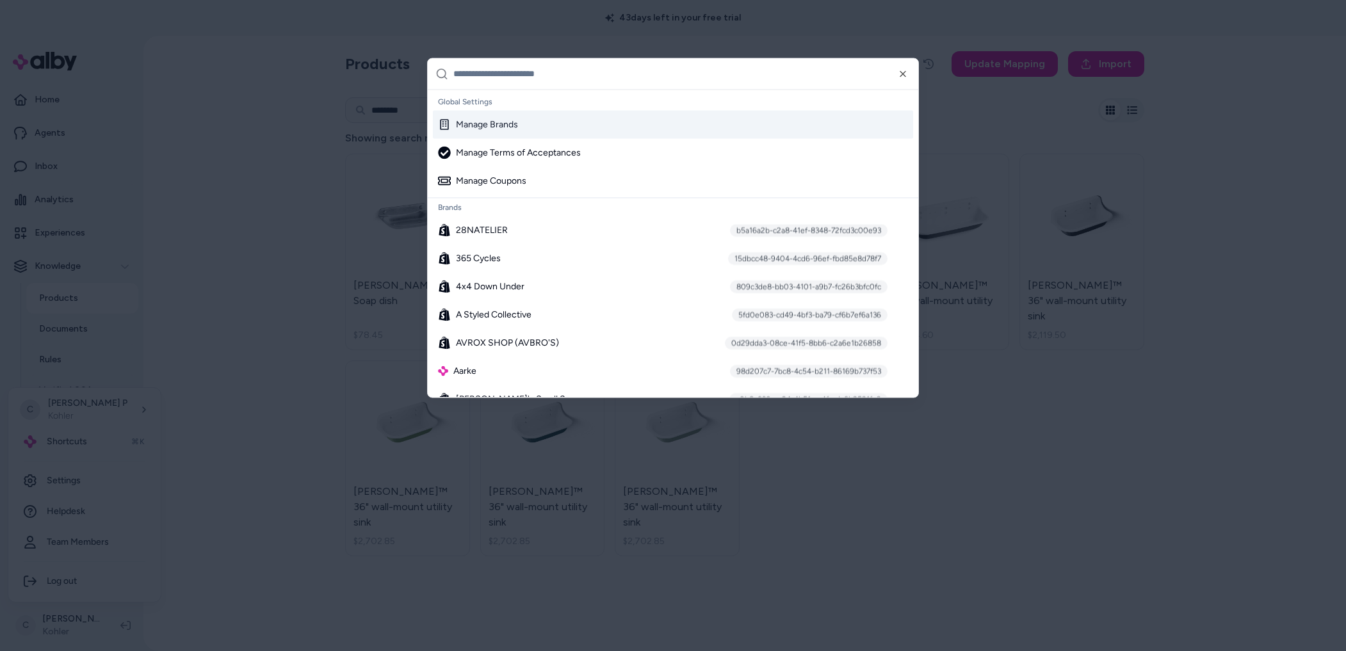 The image size is (1346, 651). Describe the element at coordinates (465, 371) in the screenshot. I see `span: Aarke` at that location.